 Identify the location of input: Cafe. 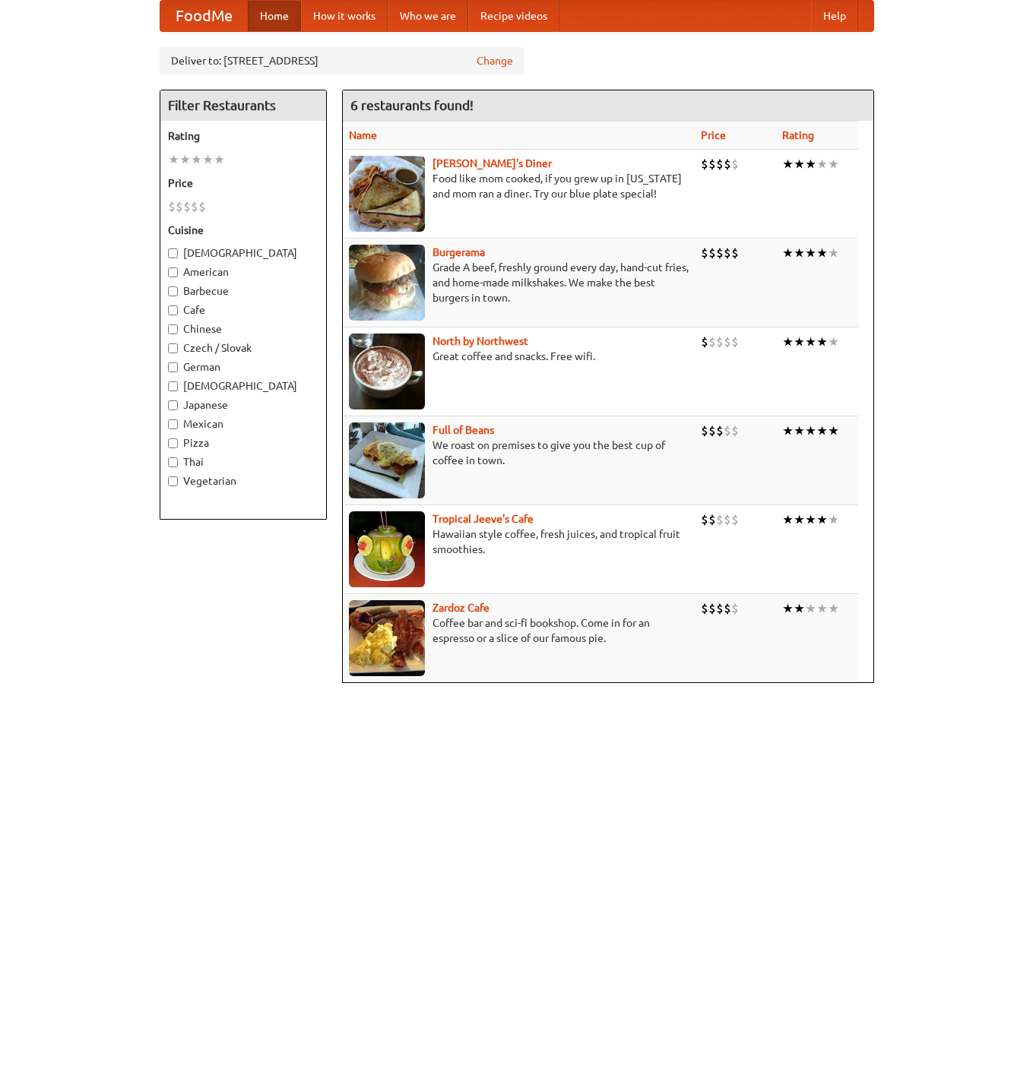
(173, 310).